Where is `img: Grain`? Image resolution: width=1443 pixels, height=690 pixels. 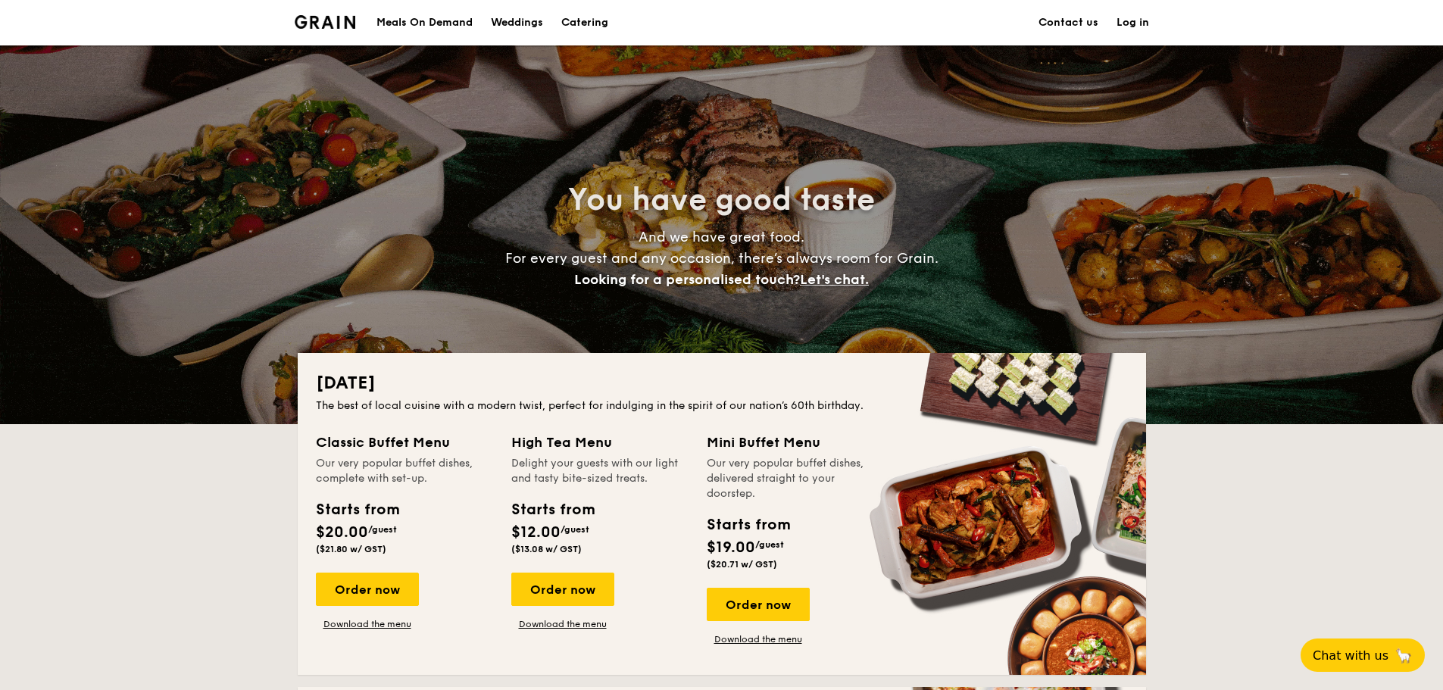 img: Grain is located at coordinates (325, 22).